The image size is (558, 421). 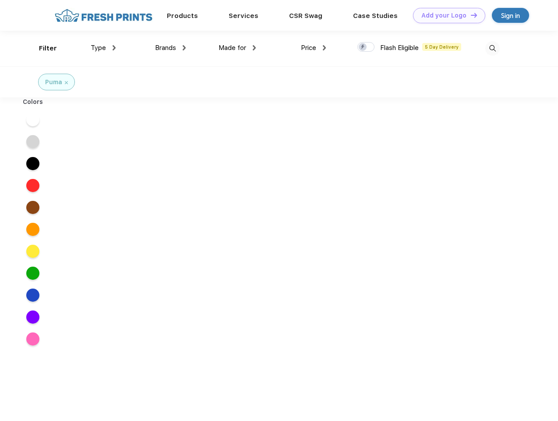 What do you see at coordinates (98, 48) in the screenshot?
I see `span: Type` at bounding box center [98, 48].